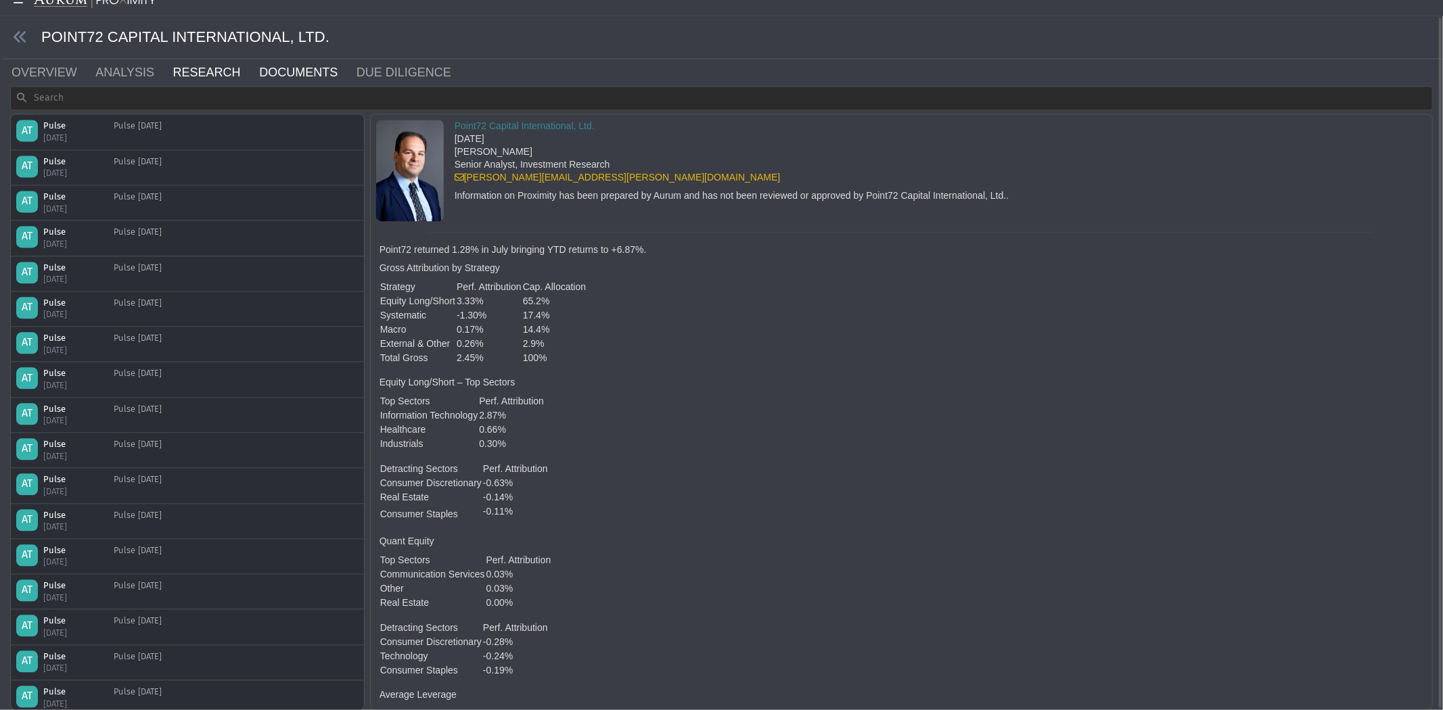 This screenshot has height=710, width=1443. What do you see at coordinates (404, 359) in the screenshot?
I see `strong: Total Gross` at bounding box center [404, 359].